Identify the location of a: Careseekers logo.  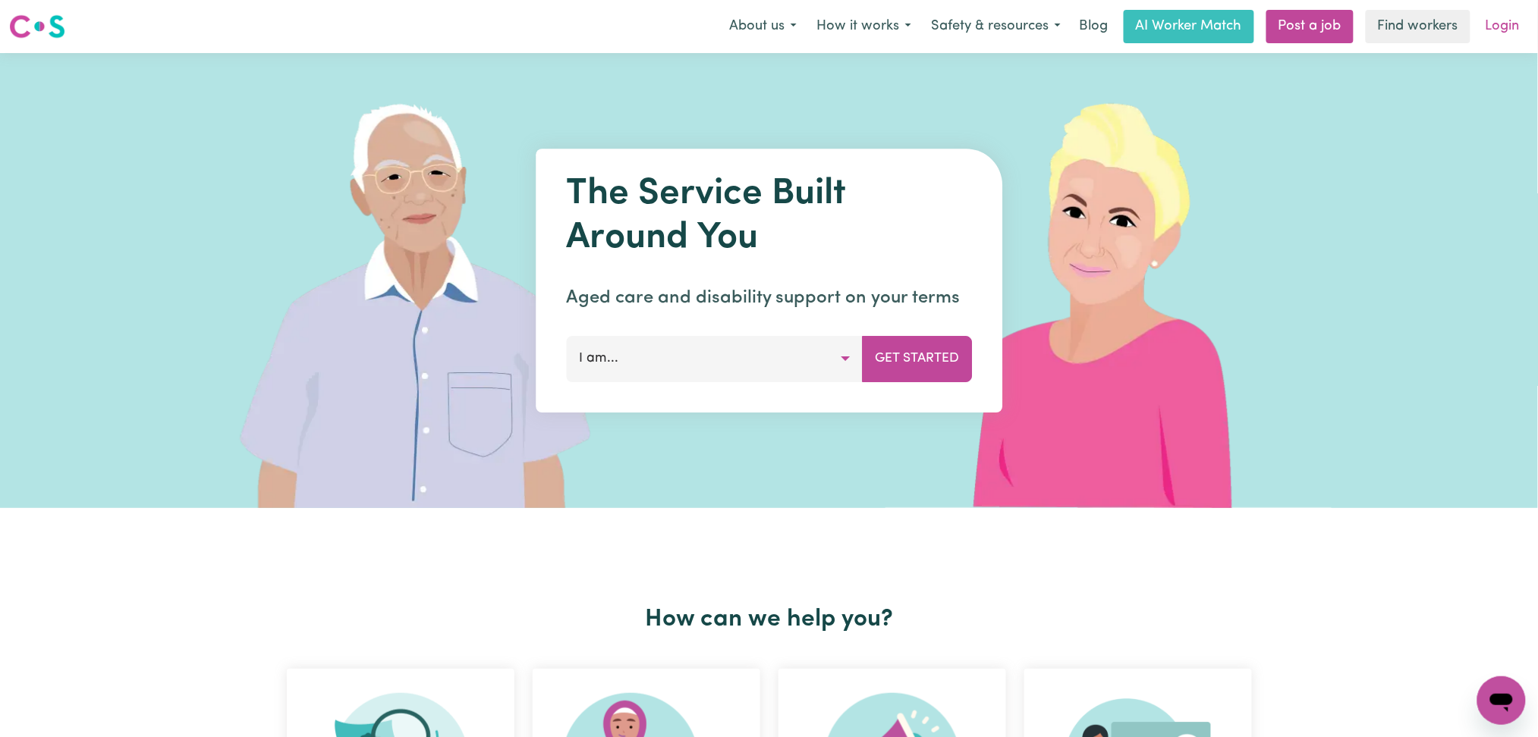
(37, 27).